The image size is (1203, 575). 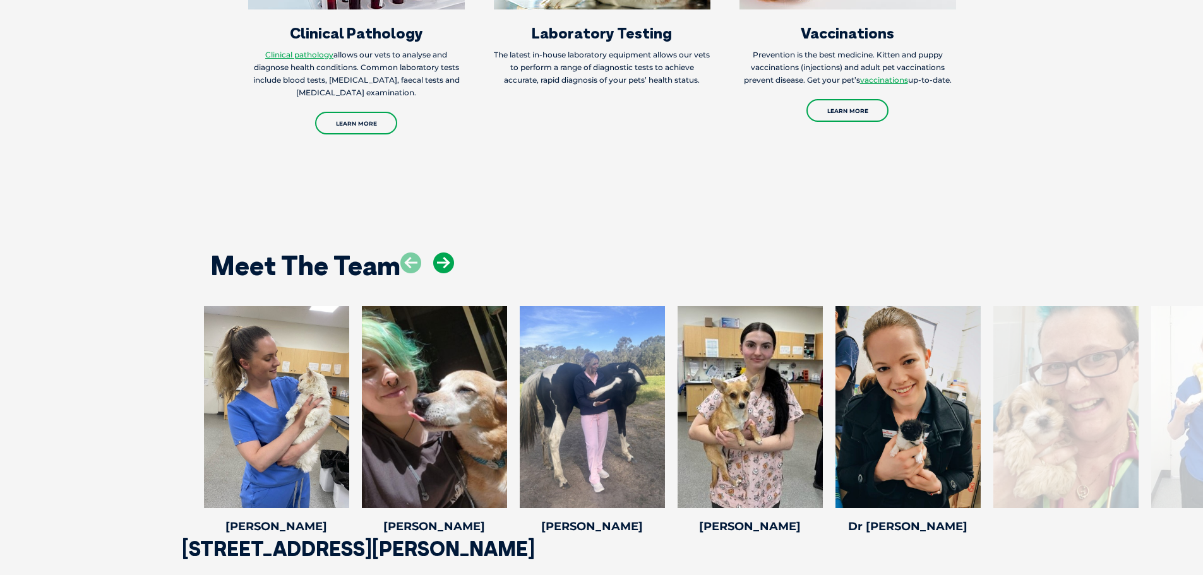 What do you see at coordinates (356, 33) in the screenshot?
I see `h3: Clinical Pathology` at bounding box center [356, 33].